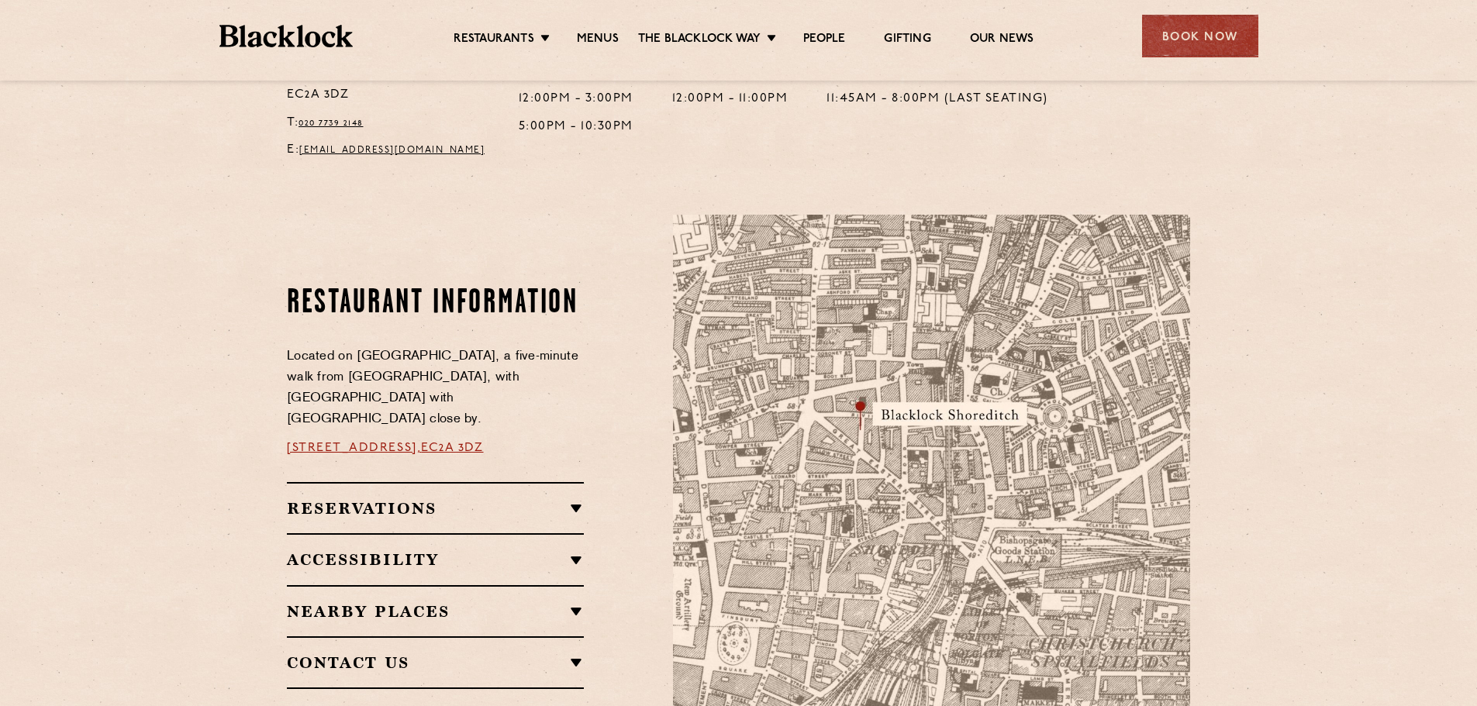 The image size is (1477, 706). I want to click on a: Our News, so click(1002, 40).